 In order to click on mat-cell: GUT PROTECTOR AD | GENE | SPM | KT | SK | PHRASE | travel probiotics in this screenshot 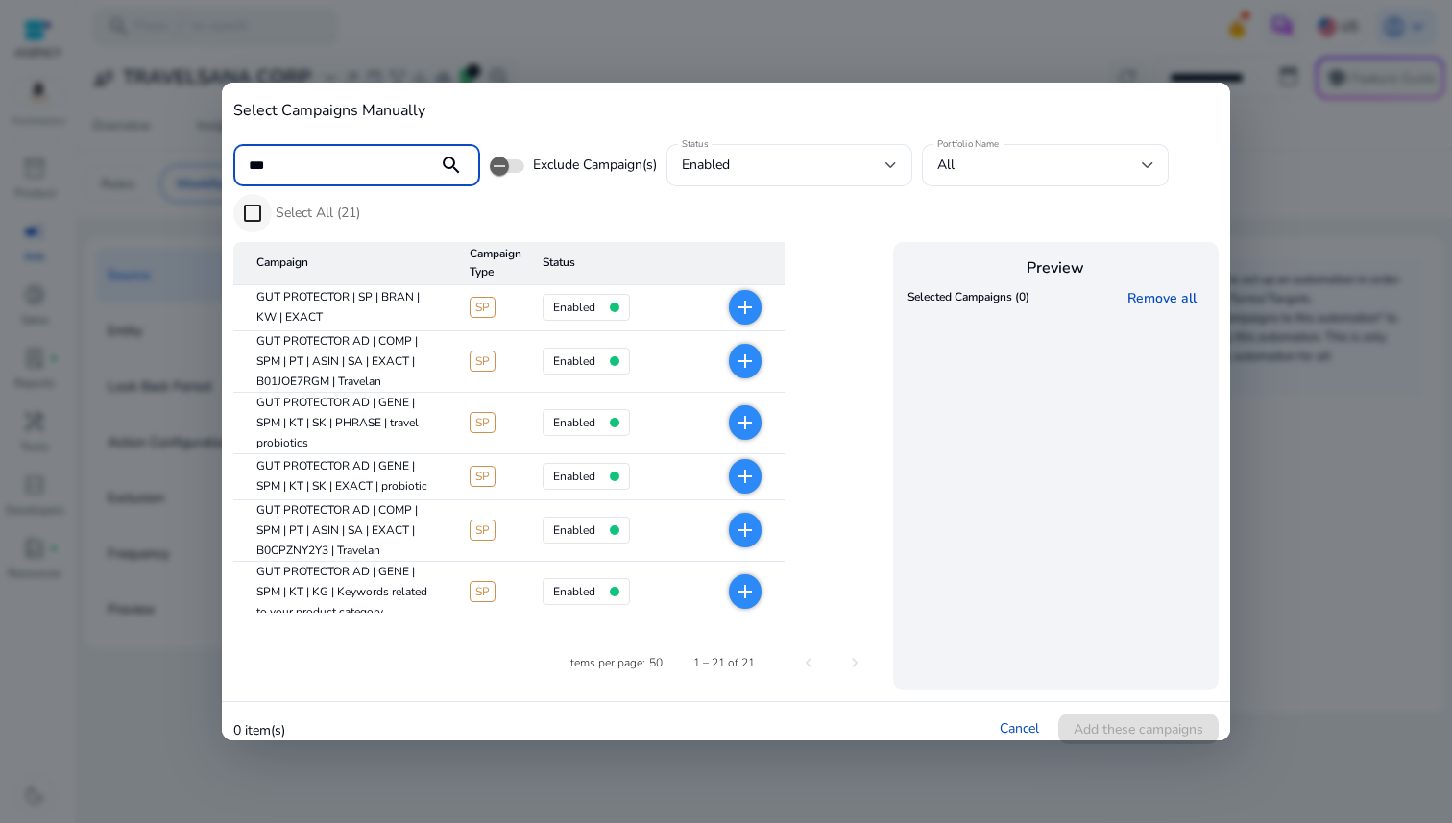, I will do `click(344, 424)`.